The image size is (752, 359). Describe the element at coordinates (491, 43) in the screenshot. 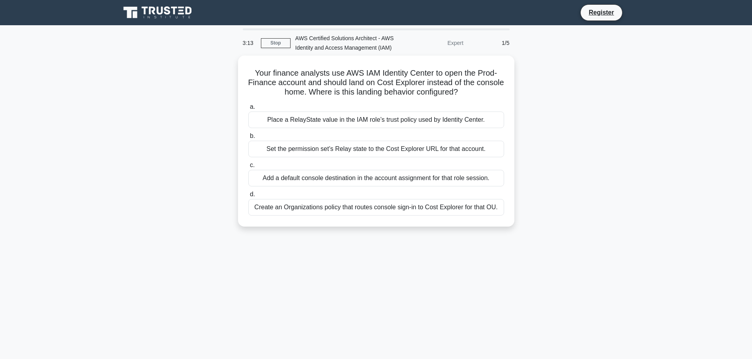

I see `div: 1/5` at that location.